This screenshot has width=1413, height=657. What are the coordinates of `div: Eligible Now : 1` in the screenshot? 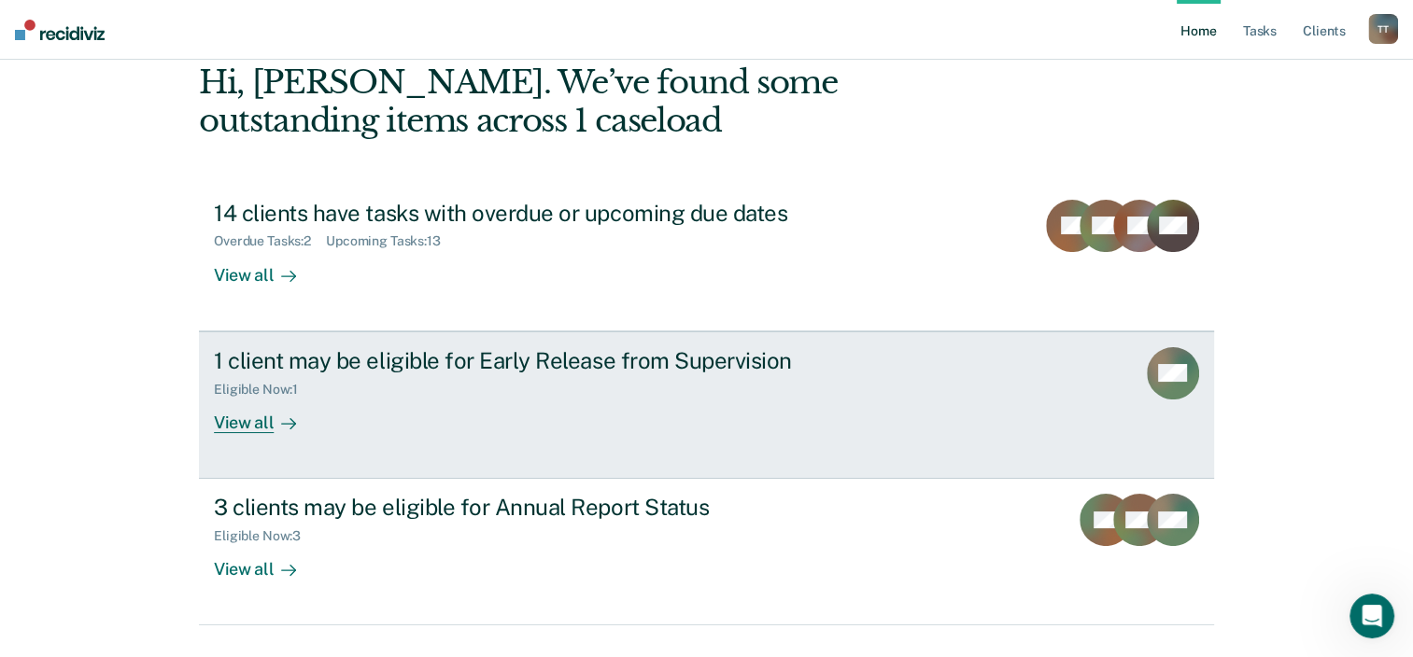 It's located at (263, 389).